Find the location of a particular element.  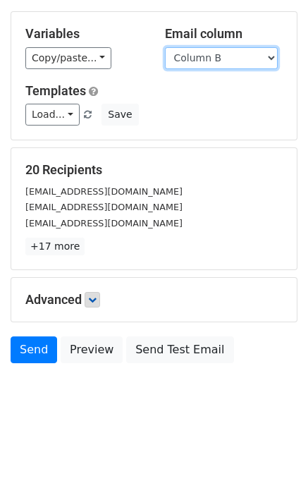

a: Send is located at coordinates (34, 350).